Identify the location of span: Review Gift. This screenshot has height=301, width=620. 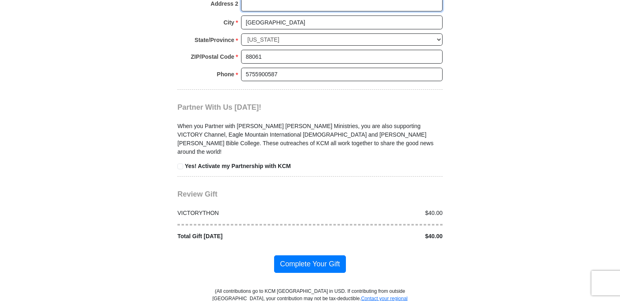
(198, 194).